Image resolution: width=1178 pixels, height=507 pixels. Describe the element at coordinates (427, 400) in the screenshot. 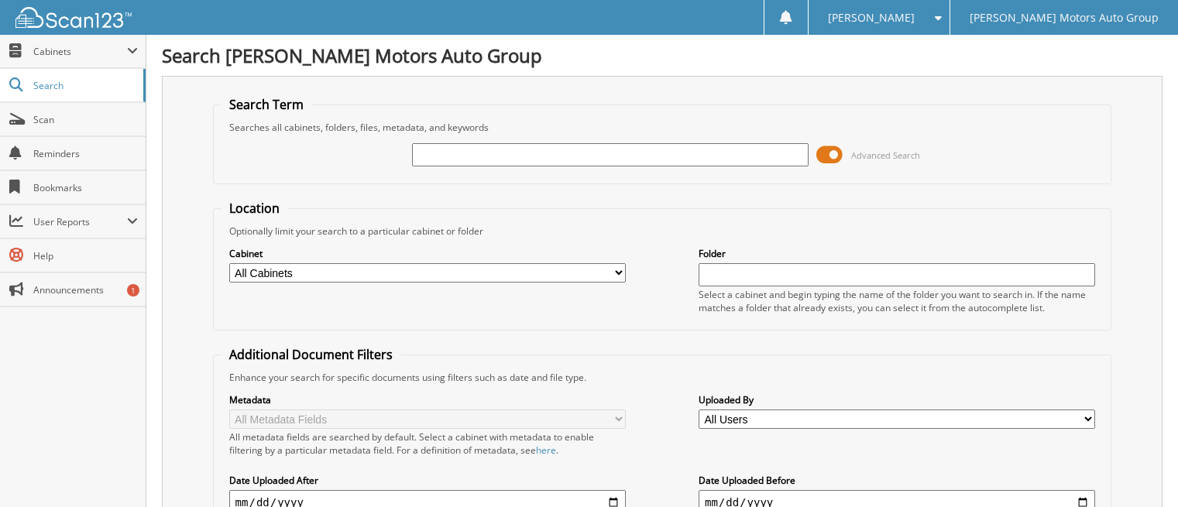

I see `label: Metadata` at that location.